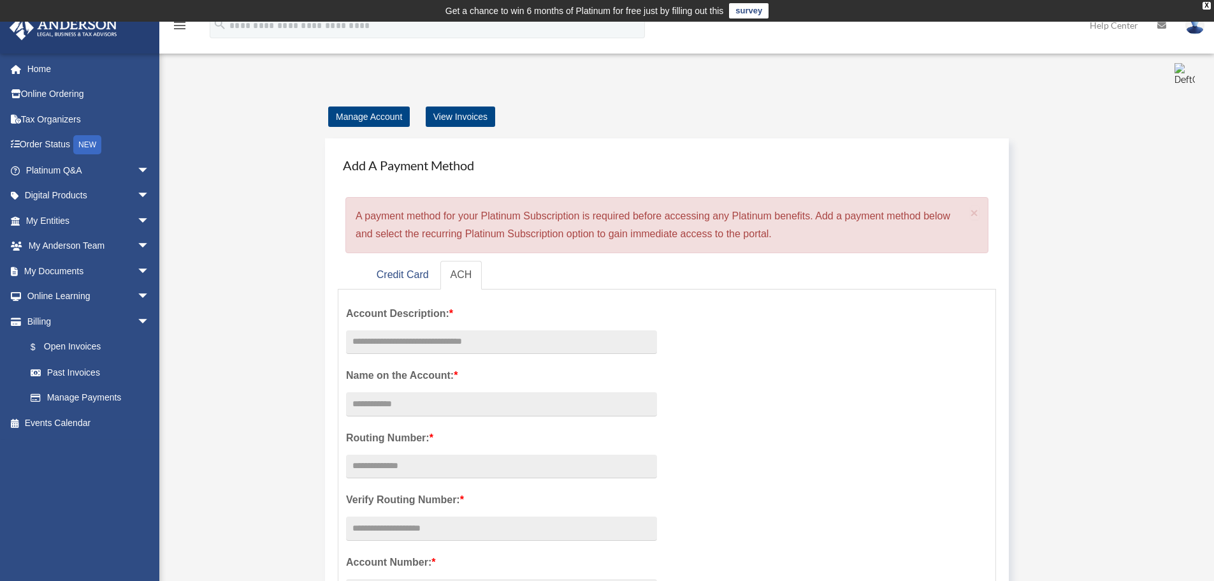 This screenshot has width=1214, height=581. What do you see at coordinates (89, 221) in the screenshot?
I see `a: My Entitiesarrow_drop_down` at bounding box center [89, 221].